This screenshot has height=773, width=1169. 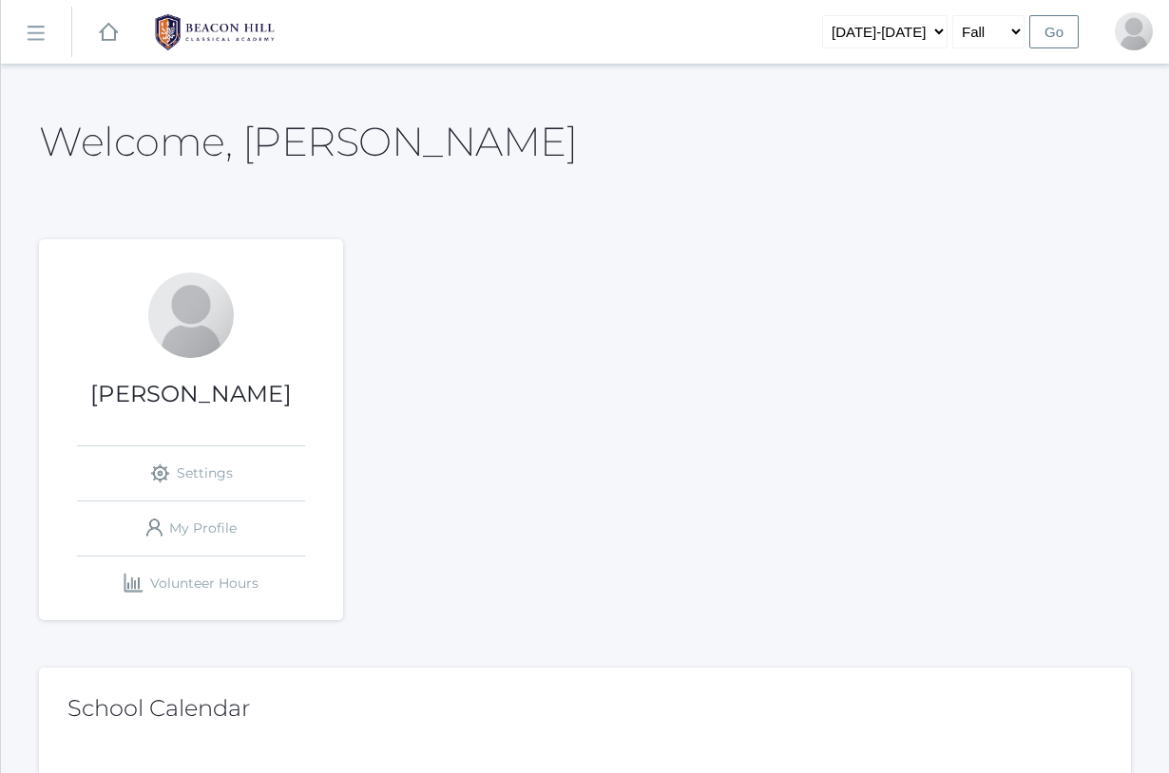 What do you see at coordinates (191, 473) in the screenshot?
I see `a: Settings` at bounding box center [191, 473].